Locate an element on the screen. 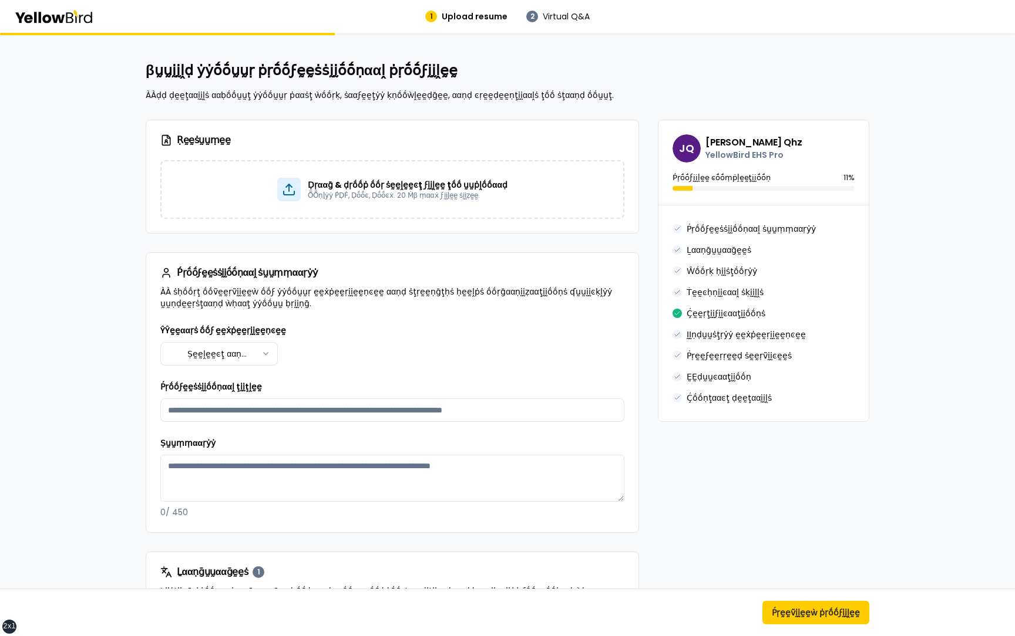 The width and height of the screenshot is (1015, 636). button: Ḉḛḛṛţḭḭϝḭḭͼααţḭḭṓṓṇṡ is located at coordinates (726, 314).